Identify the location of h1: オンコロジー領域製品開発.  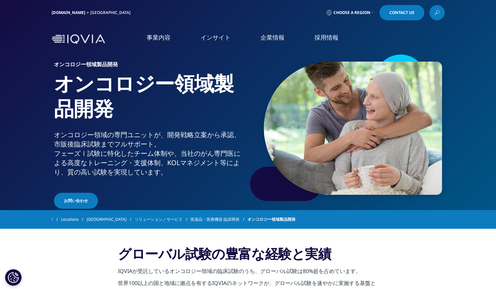
(150, 101).